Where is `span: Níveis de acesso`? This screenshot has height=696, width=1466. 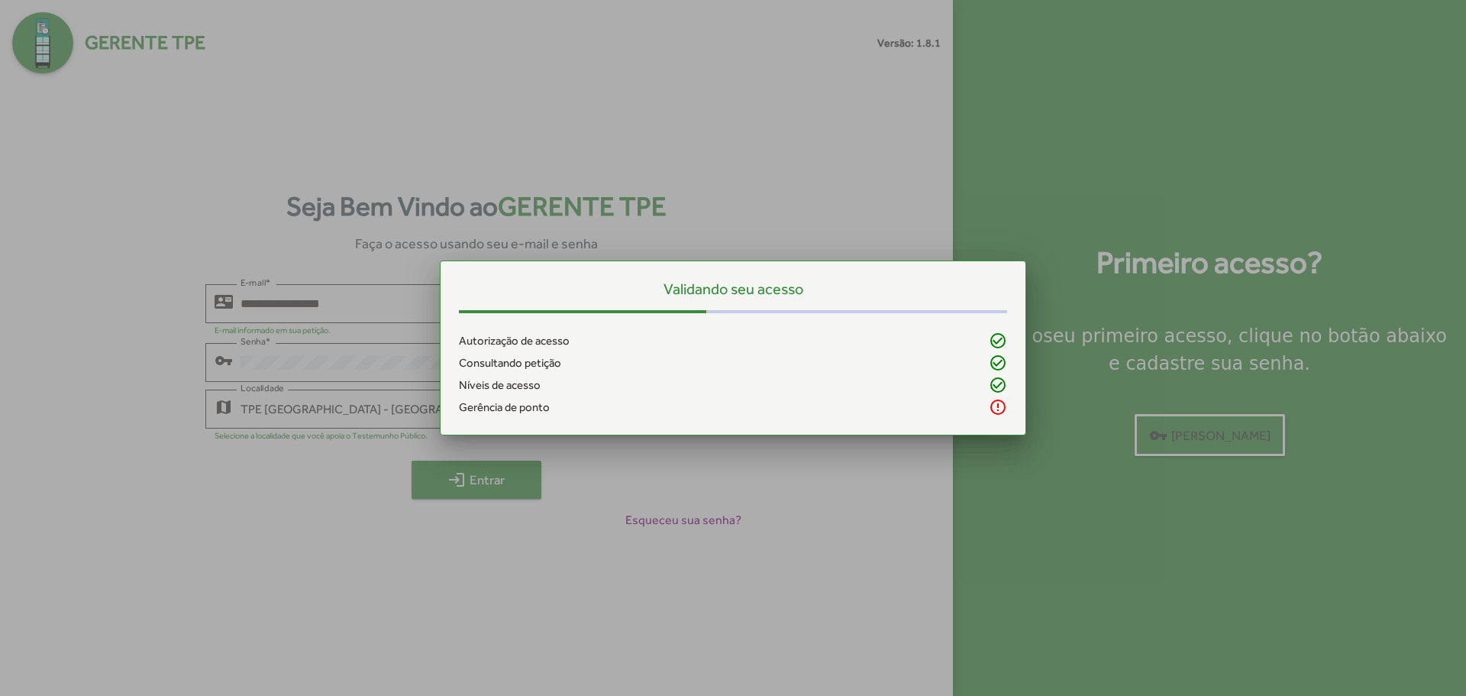 span: Níveis de acesso is located at coordinates (499, 385).